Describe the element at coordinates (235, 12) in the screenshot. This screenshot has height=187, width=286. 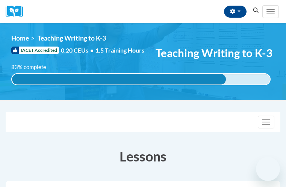
I see `button: Account Settings` at that location.